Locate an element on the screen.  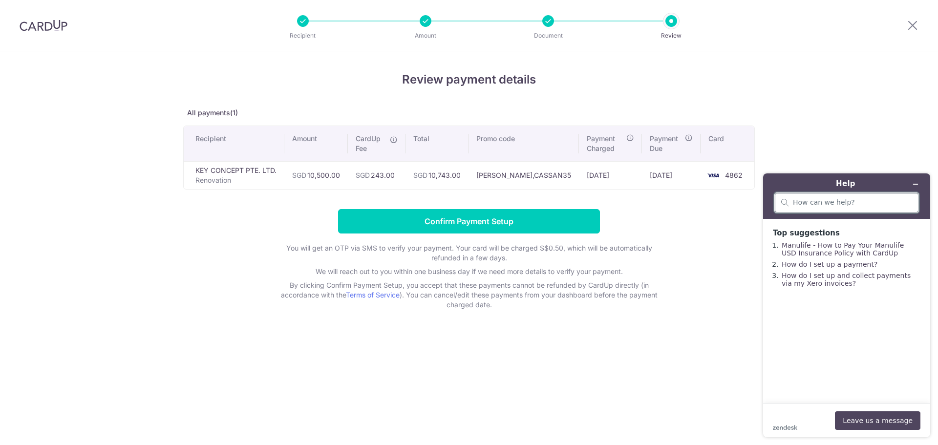
img: CardUp is located at coordinates (43, 25).